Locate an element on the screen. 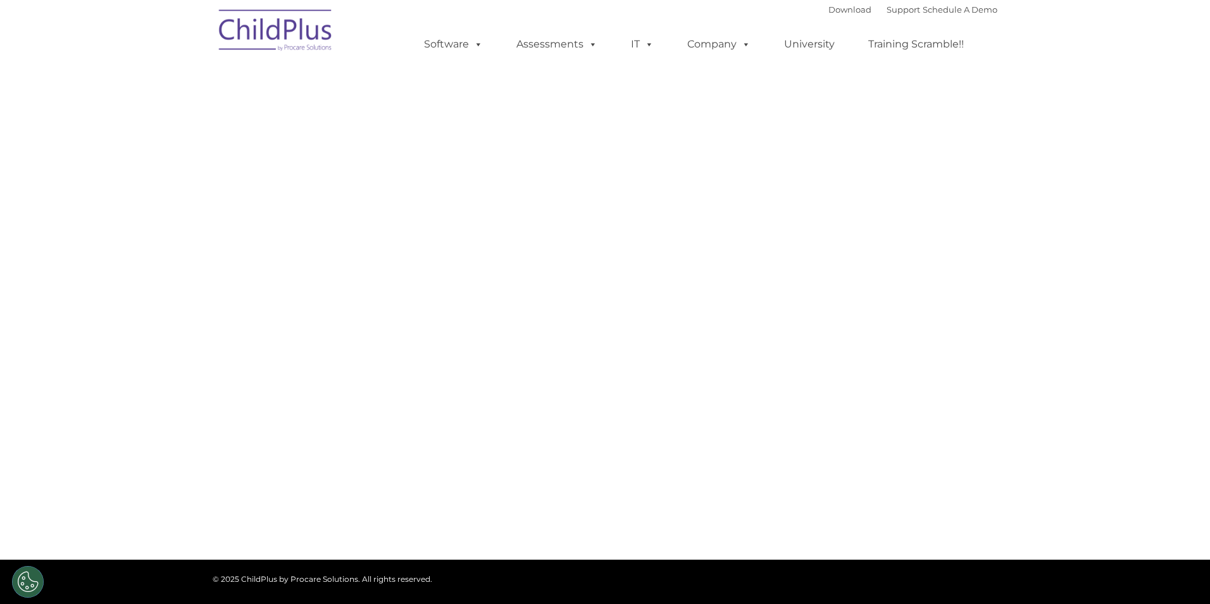 This screenshot has width=1210, height=604. a: Support is located at coordinates (903, 9).